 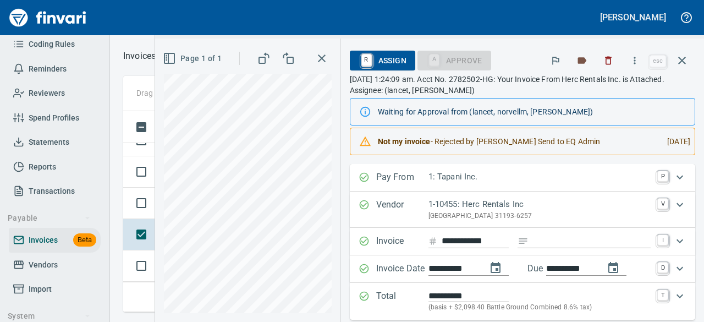 What do you see at coordinates (402, 178) in the screenshot?
I see `p: Pay From` at bounding box center [402, 178].